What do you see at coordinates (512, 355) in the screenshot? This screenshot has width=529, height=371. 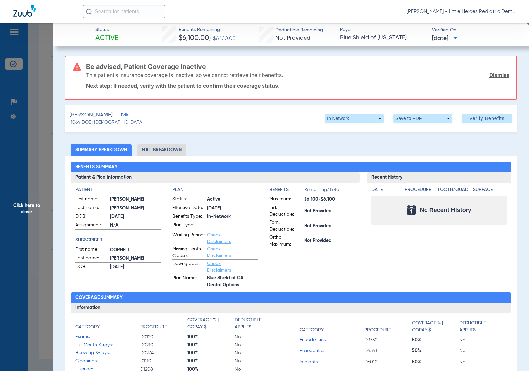 I see `div: Chat Widget` at bounding box center [512, 355].